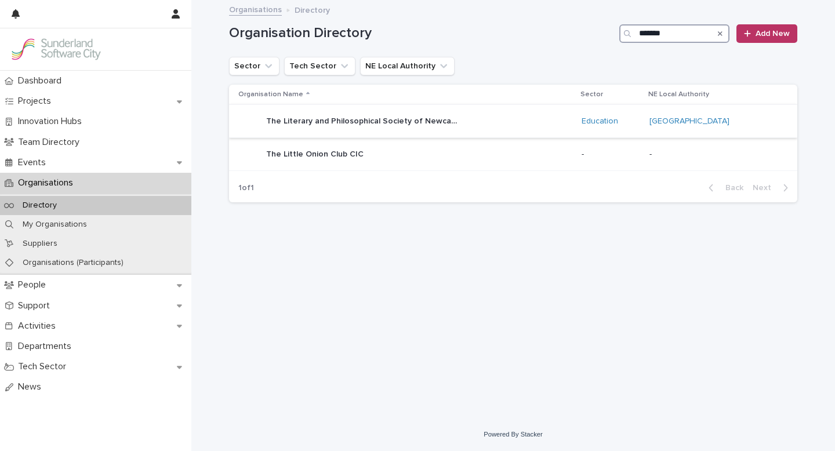  Describe the element at coordinates (320, 66) in the screenshot. I see `button: Tech Sector` at that location.